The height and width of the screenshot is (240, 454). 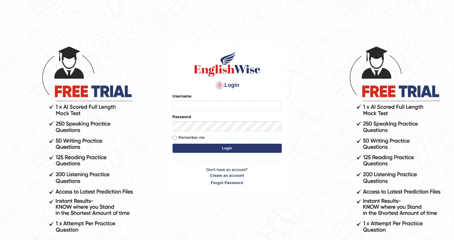 What do you see at coordinates (227, 85) in the screenshot?
I see `h4: Login` at bounding box center [227, 85].